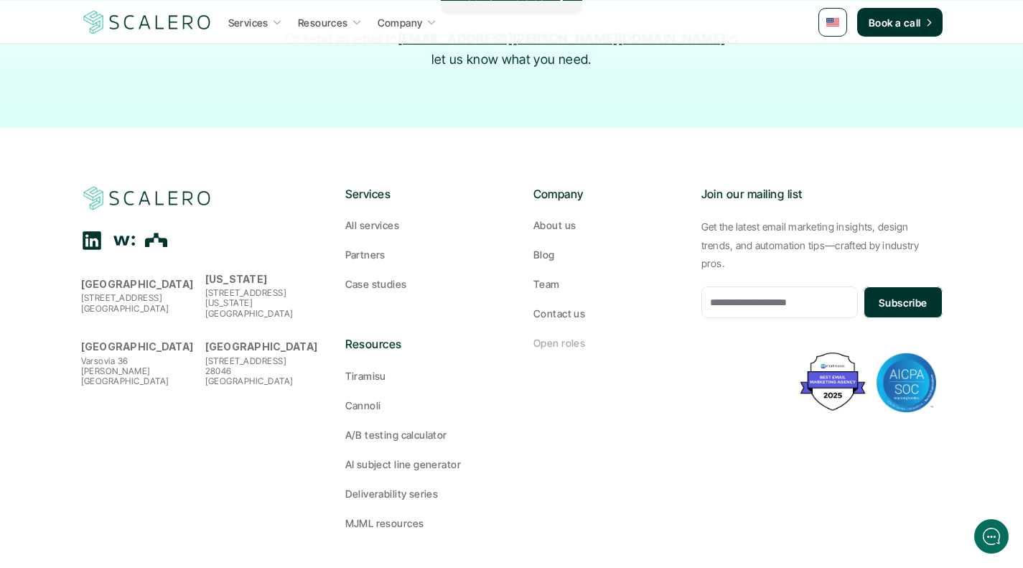 The width and height of the screenshot is (1023, 568). I want to click on a: Partners, so click(418, 254).